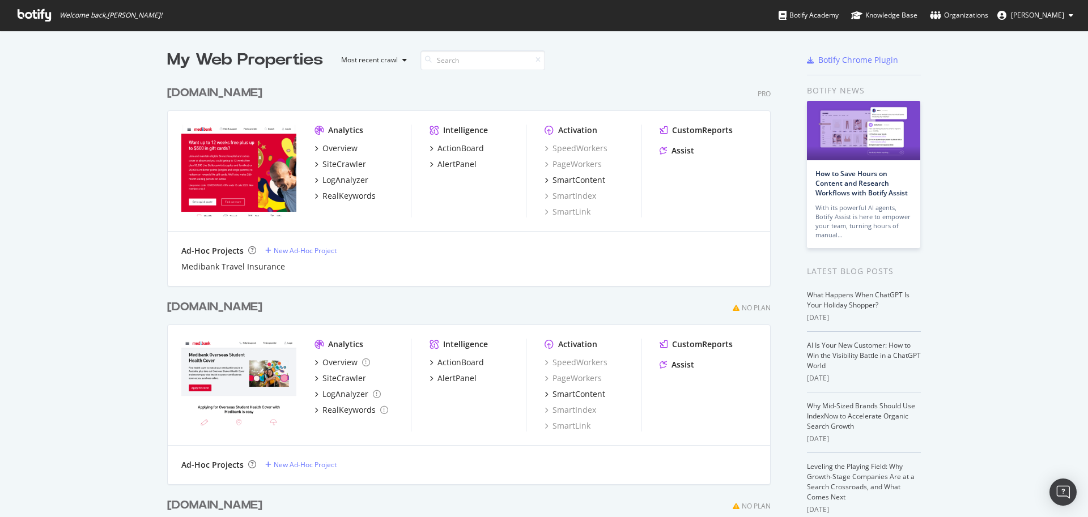 The width and height of the screenshot is (1088, 517). Describe the element at coordinates (884, 15) in the screenshot. I see `div: Knowledge Base` at that location.